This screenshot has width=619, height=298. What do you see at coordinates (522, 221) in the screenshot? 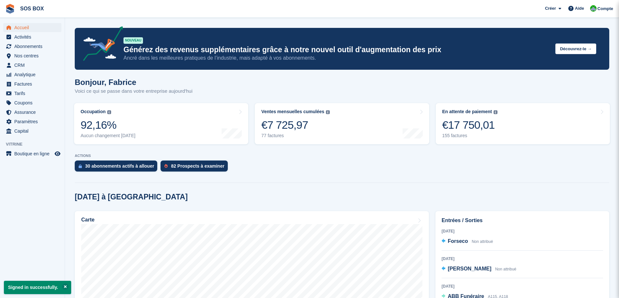
I see `h2: Entrées / Sorties` at bounding box center [522, 221].